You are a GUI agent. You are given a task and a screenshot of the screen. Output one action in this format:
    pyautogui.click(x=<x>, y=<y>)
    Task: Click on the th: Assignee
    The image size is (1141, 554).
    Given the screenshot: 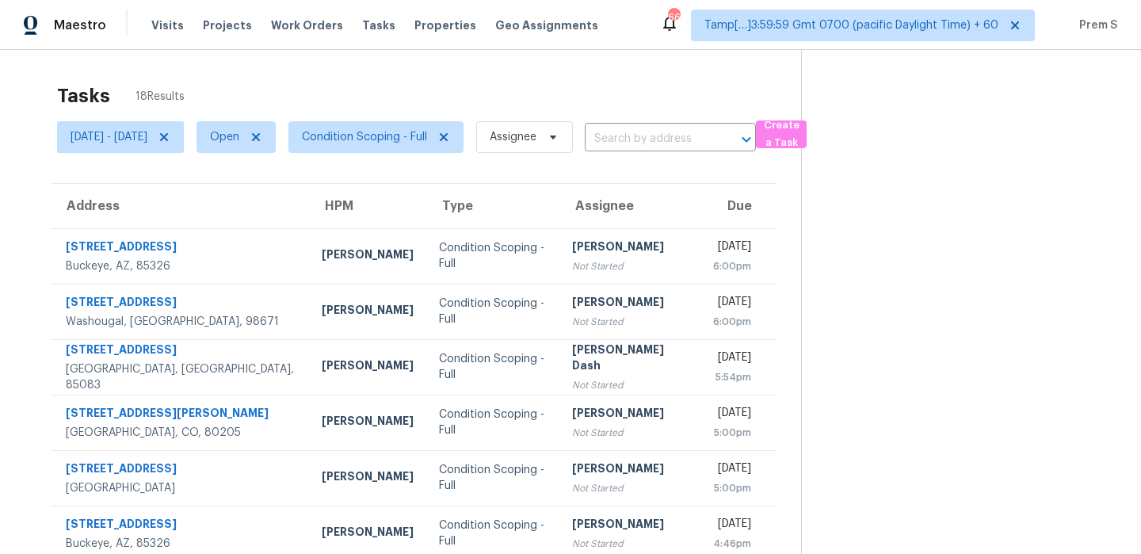 What is the action you would take?
    pyautogui.click(x=630, y=206)
    